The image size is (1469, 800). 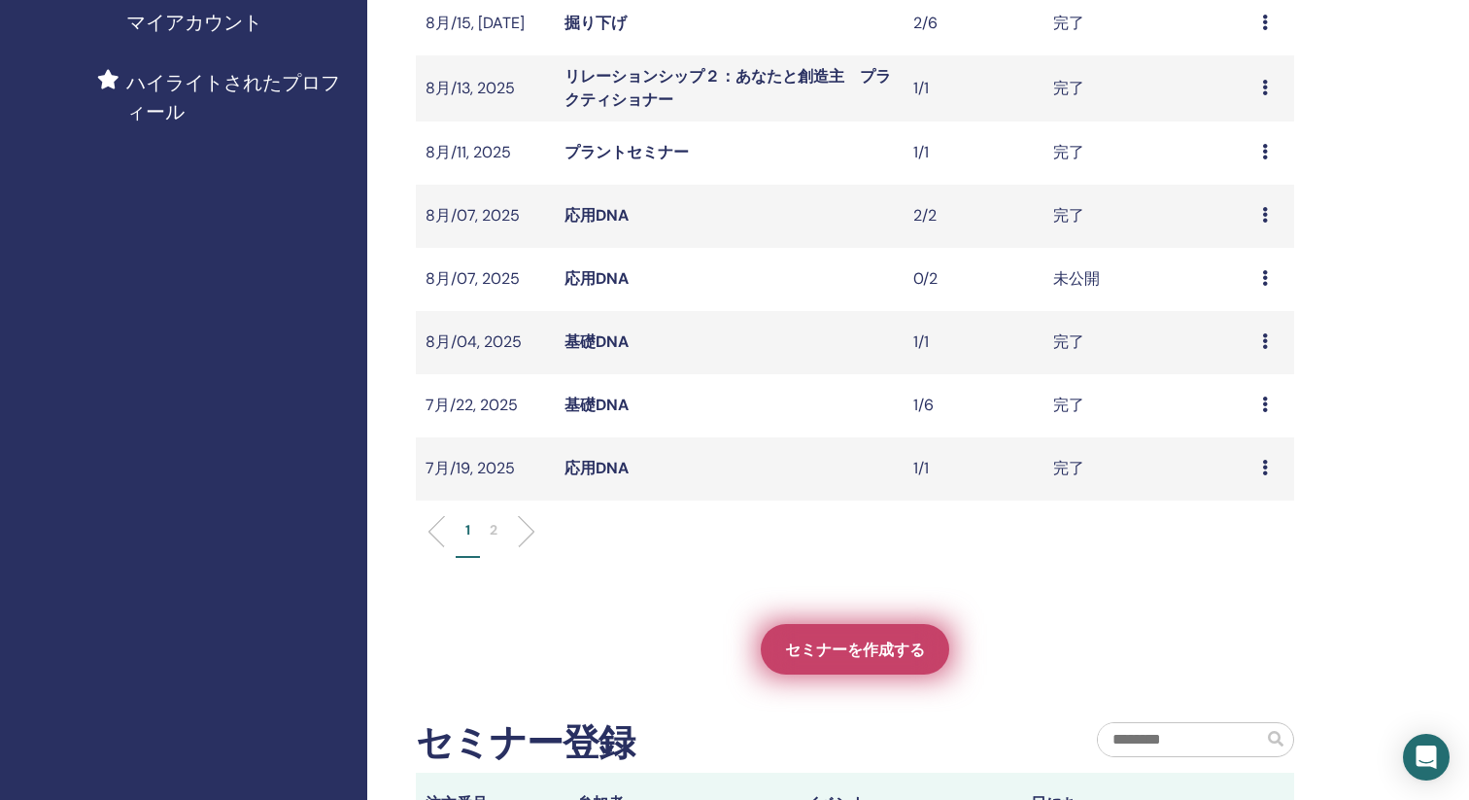 I want to click on a: セミナーを作成する, so click(x=855, y=649).